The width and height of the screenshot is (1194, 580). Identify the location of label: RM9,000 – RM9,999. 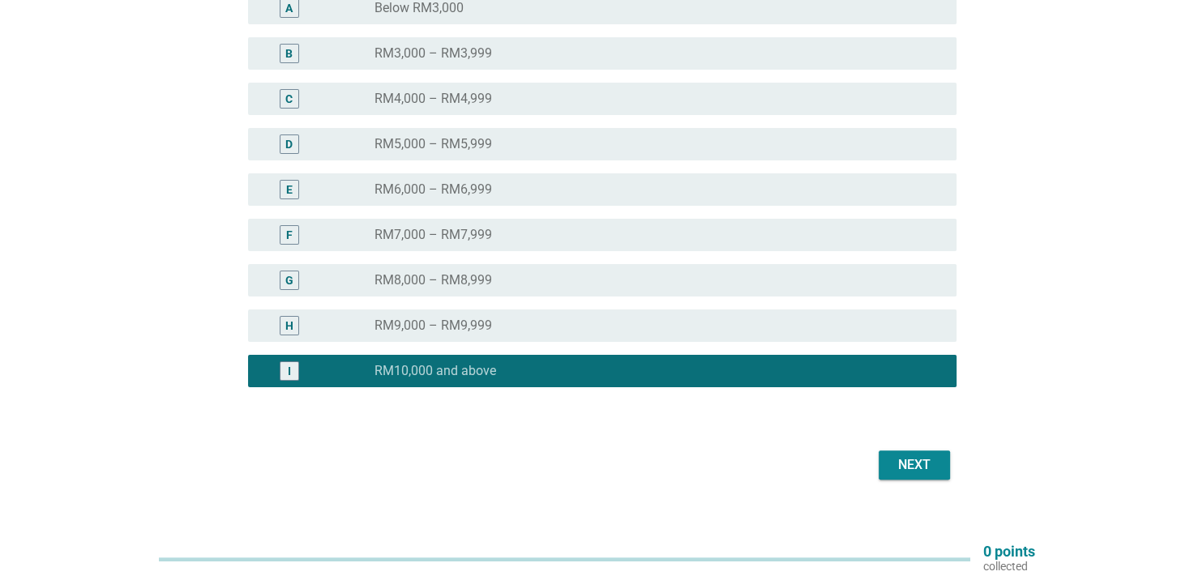
(433, 326).